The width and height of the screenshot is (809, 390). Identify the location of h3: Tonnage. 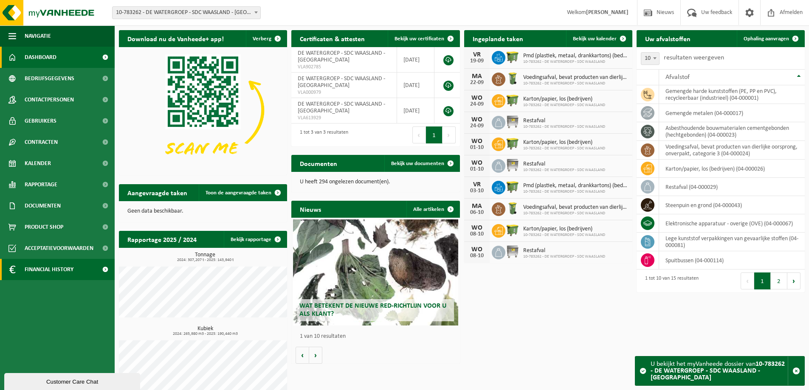
(205, 257).